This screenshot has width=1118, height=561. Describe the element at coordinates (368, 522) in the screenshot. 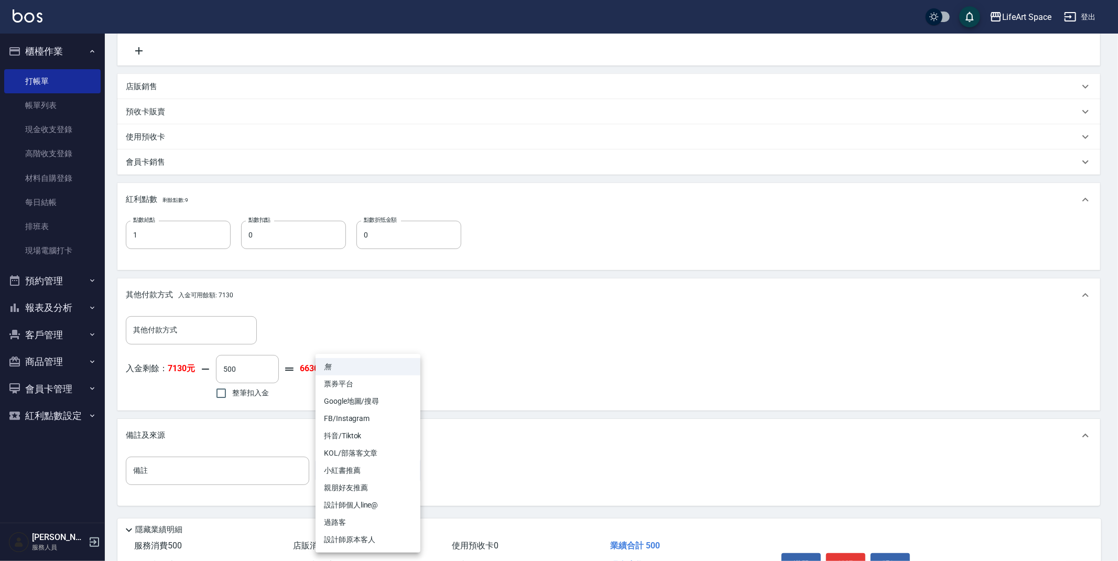

I see `li: 過路客` at that location.